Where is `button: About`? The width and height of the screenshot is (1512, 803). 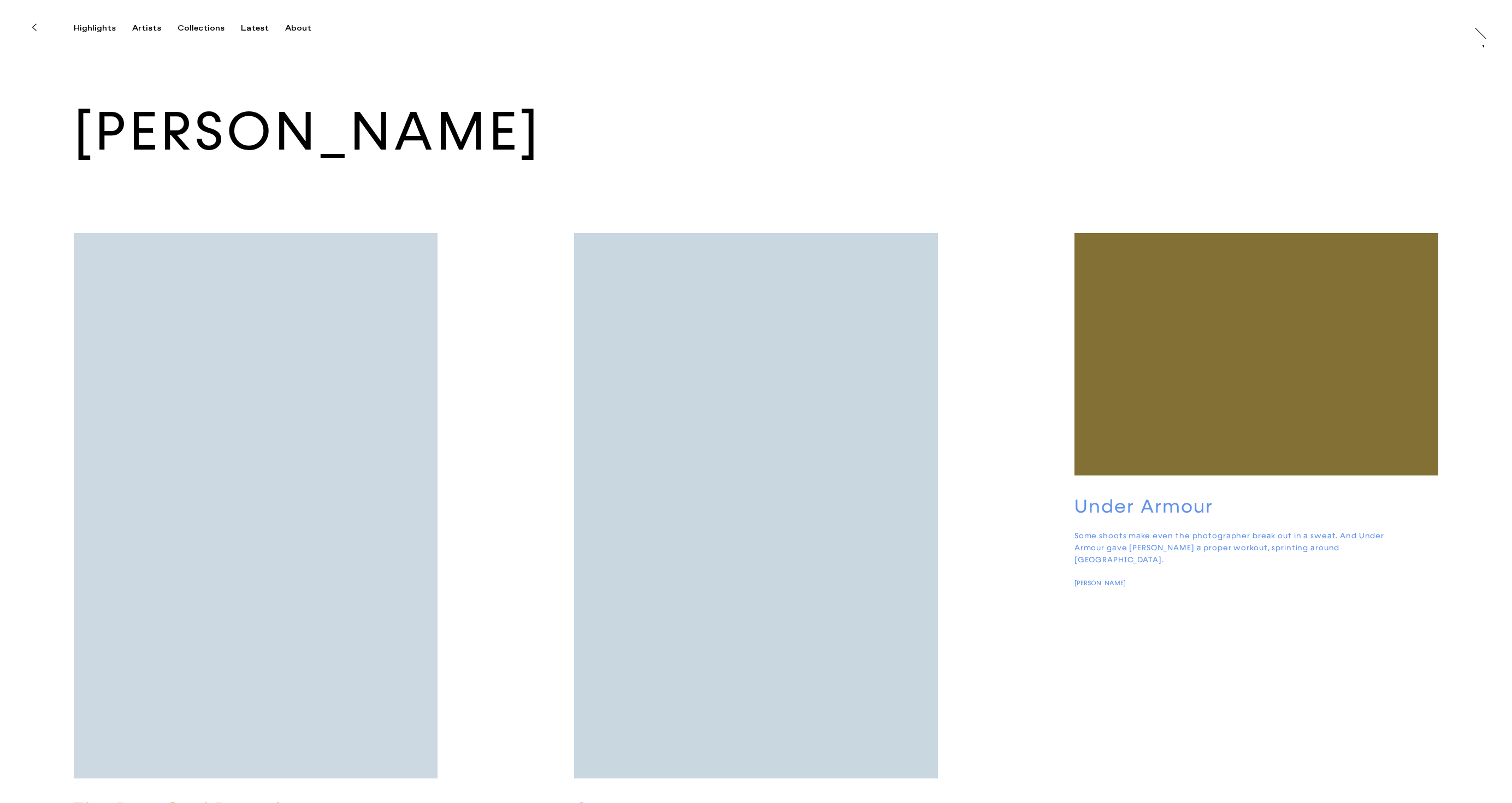
button: About is located at coordinates (306, 28).